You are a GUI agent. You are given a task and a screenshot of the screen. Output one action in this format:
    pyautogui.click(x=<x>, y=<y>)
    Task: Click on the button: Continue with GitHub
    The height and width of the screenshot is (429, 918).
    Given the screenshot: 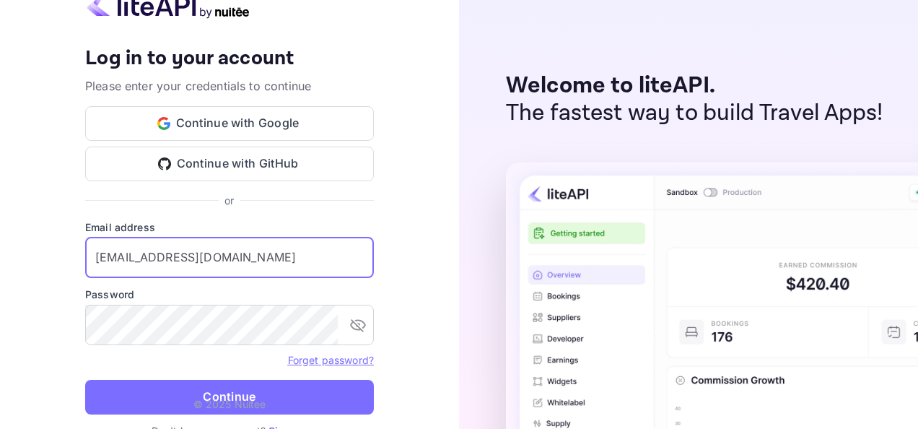 What is the action you would take?
    pyautogui.click(x=230, y=164)
    